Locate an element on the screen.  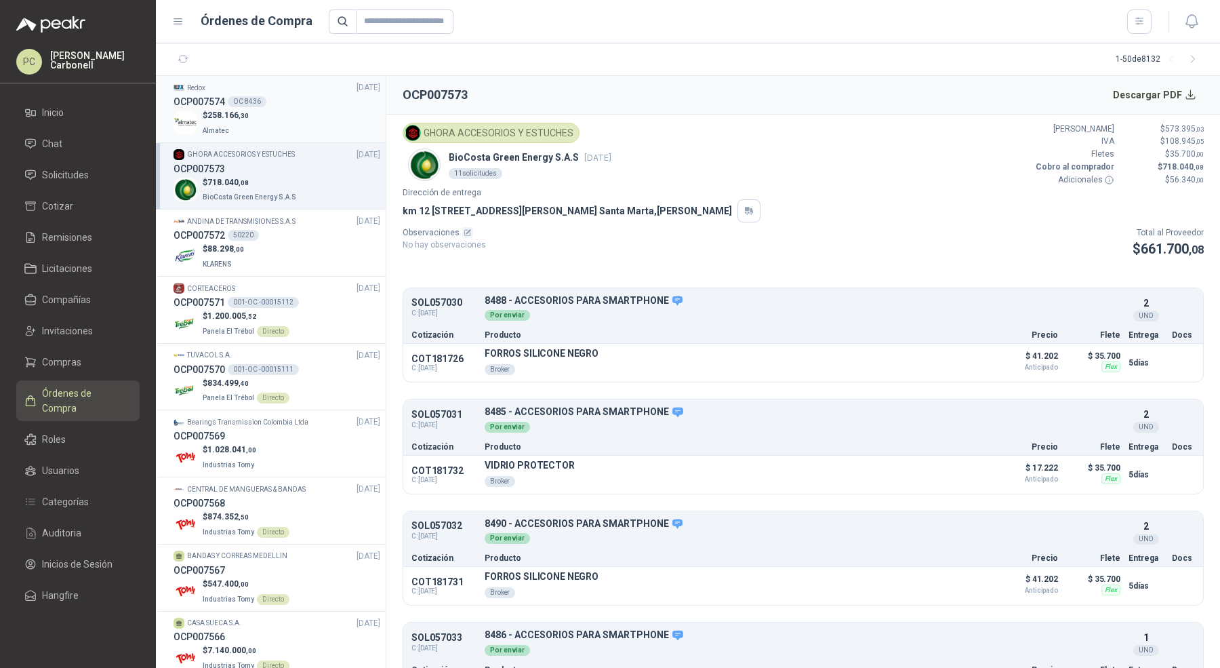
a: Inicios de Sesión is located at coordinates (78, 564).